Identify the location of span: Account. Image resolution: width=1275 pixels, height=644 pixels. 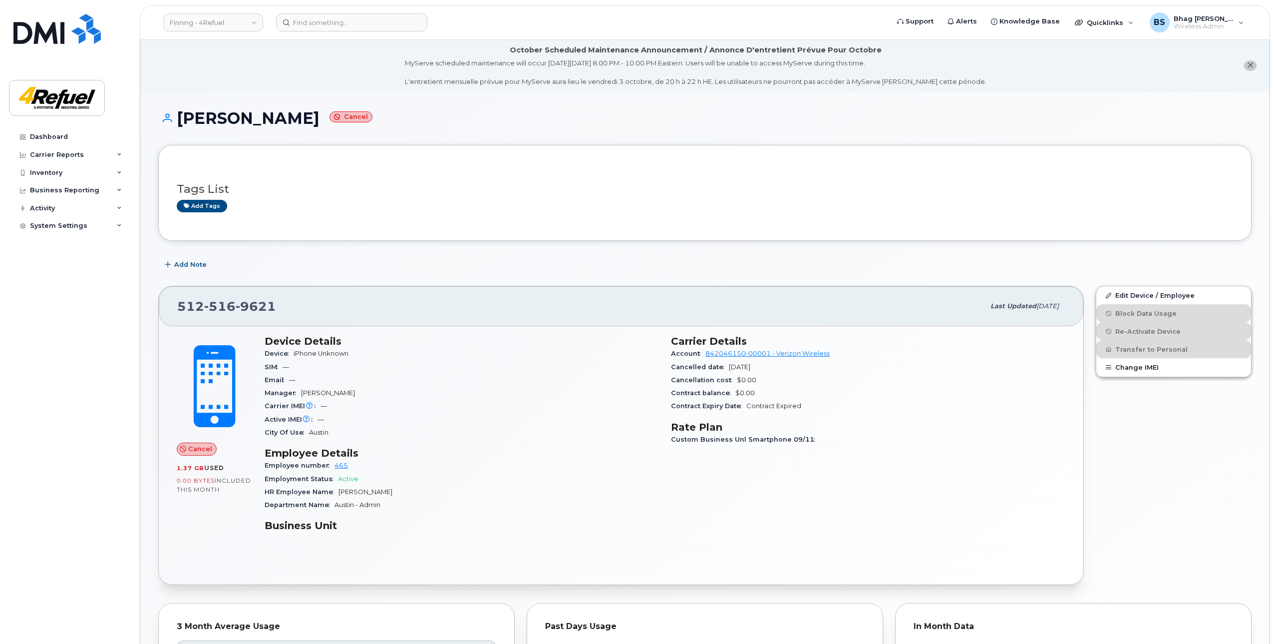
(688, 353).